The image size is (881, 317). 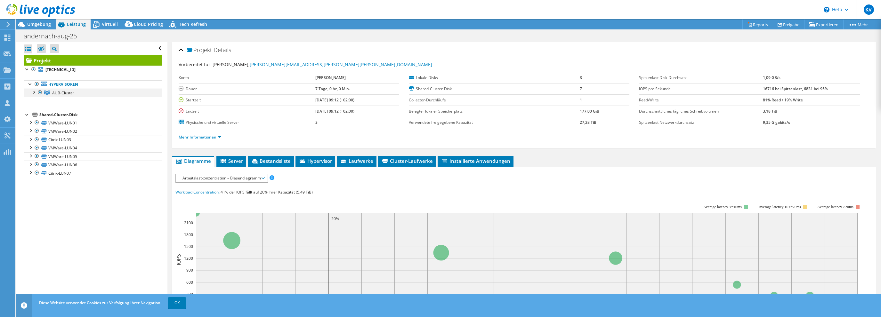 I want to click on label: Endzeit, so click(x=247, y=111).